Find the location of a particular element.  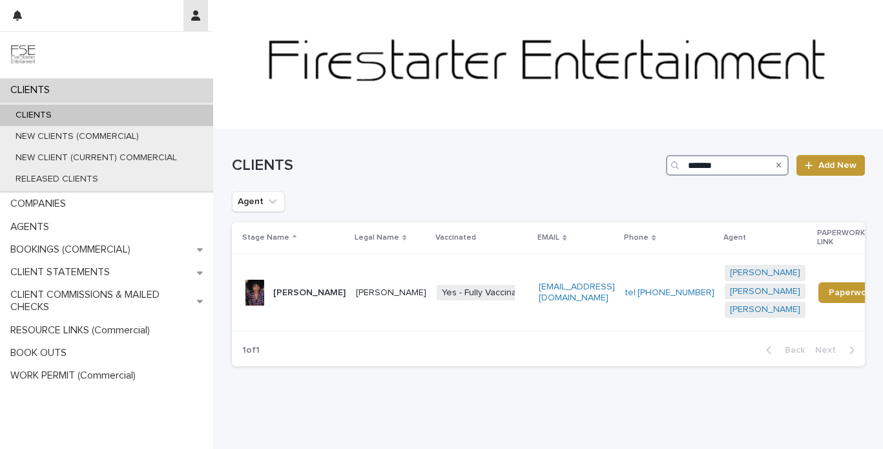

p: BOOK OUTS is located at coordinates (41, 353).